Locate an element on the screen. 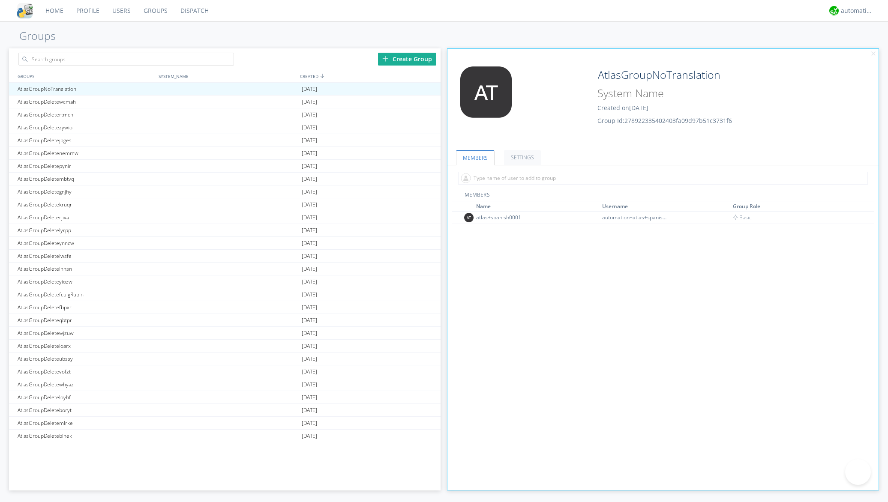  div: AtlasGroupDeletertmcn is located at coordinates (86, 114).